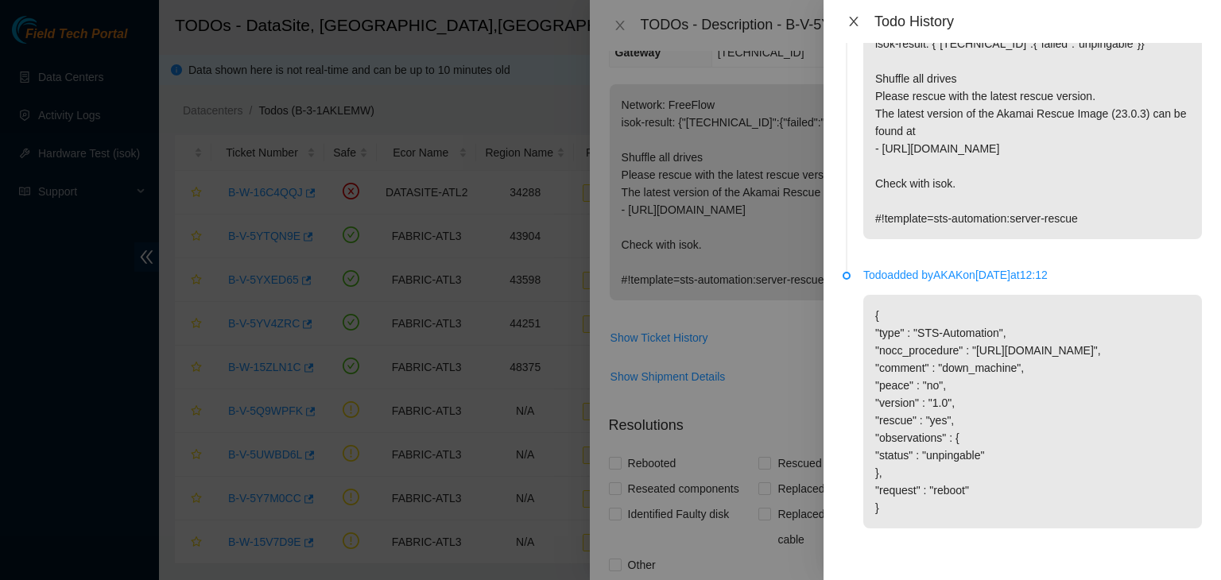 This screenshot has height=580, width=1221. I want to click on div: Todo History, so click(1038, 21).